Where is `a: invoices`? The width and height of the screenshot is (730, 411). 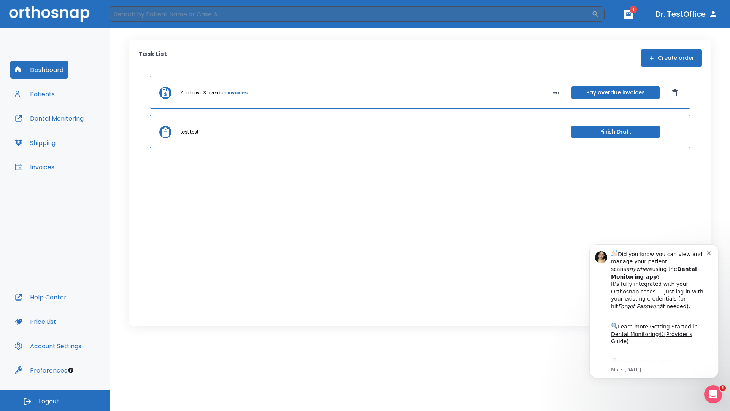
a: invoices is located at coordinates (238, 93).